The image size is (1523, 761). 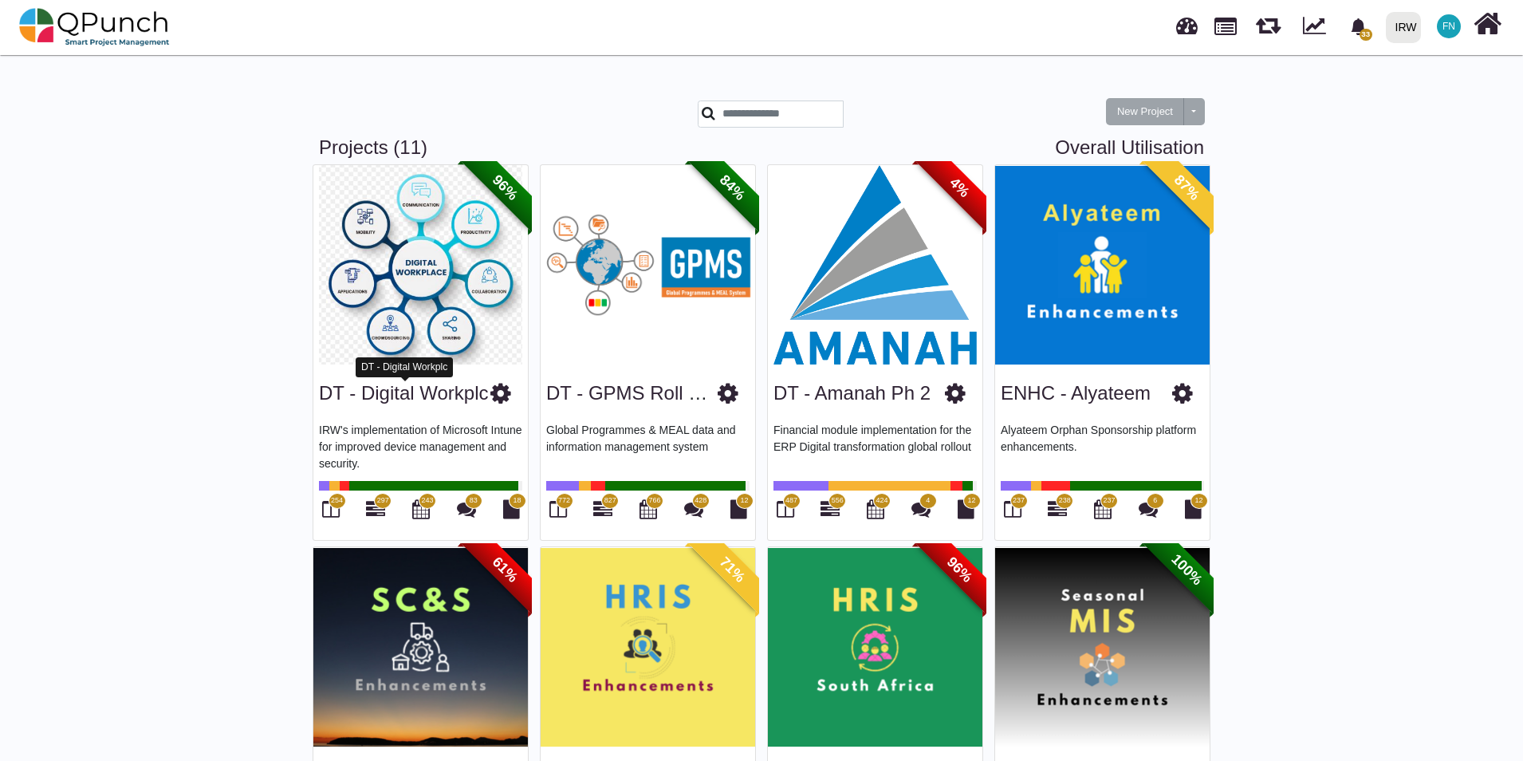 What do you see at coordinates (654, 501) in the screenshot?
I see `span: 766` at bounding box center [654, 501].